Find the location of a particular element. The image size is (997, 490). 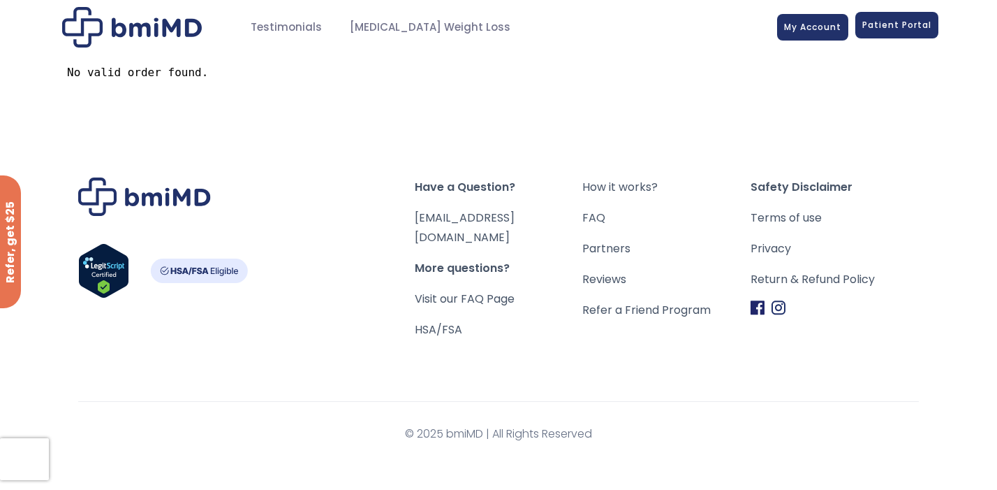

a: How it works? is located at coordinates (666, 187).